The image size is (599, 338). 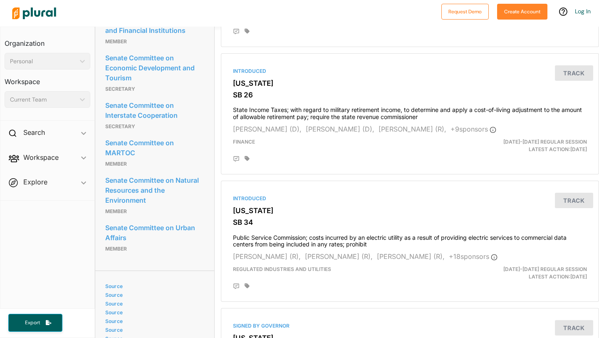 What do you see at coordinates (465, 11) in the screenshot?
I see `a: Request Demo` at bounding box center [465, 11].